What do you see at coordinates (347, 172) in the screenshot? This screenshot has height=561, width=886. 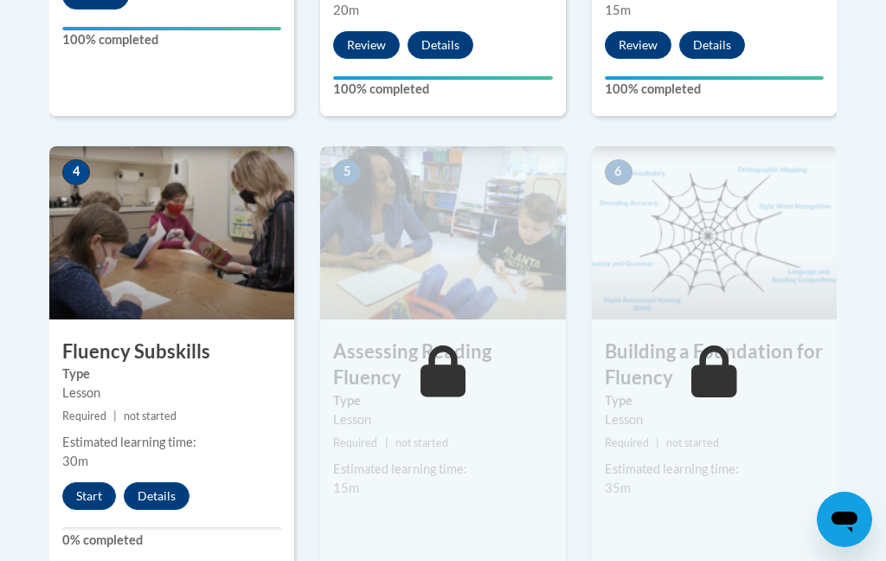 I see `span: 5` at bounding box center [347, 172].